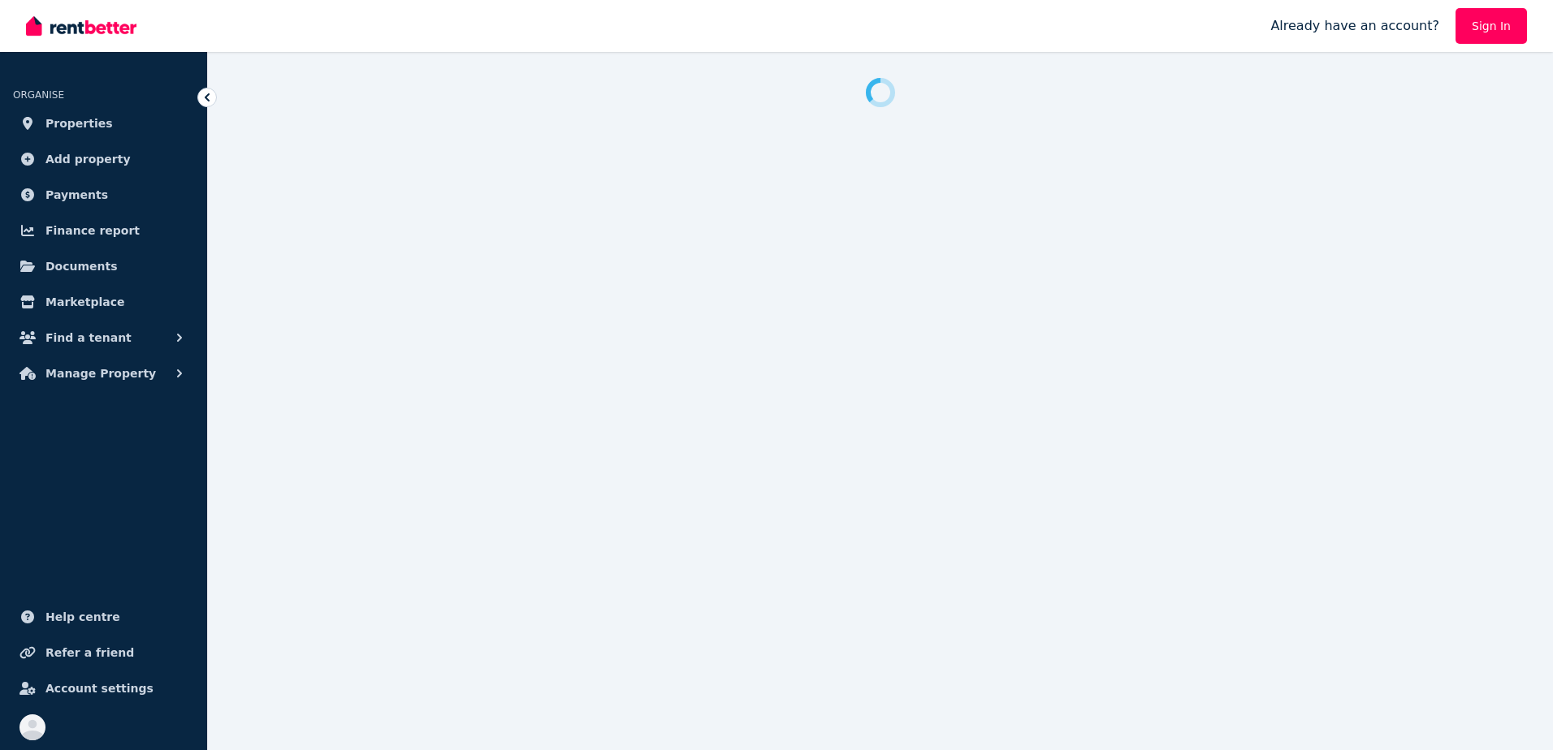  What do you see at coordinates (1355, 26) in the screenshot?
I see `span: Already have an account?` at bounding box center [1355, 26].